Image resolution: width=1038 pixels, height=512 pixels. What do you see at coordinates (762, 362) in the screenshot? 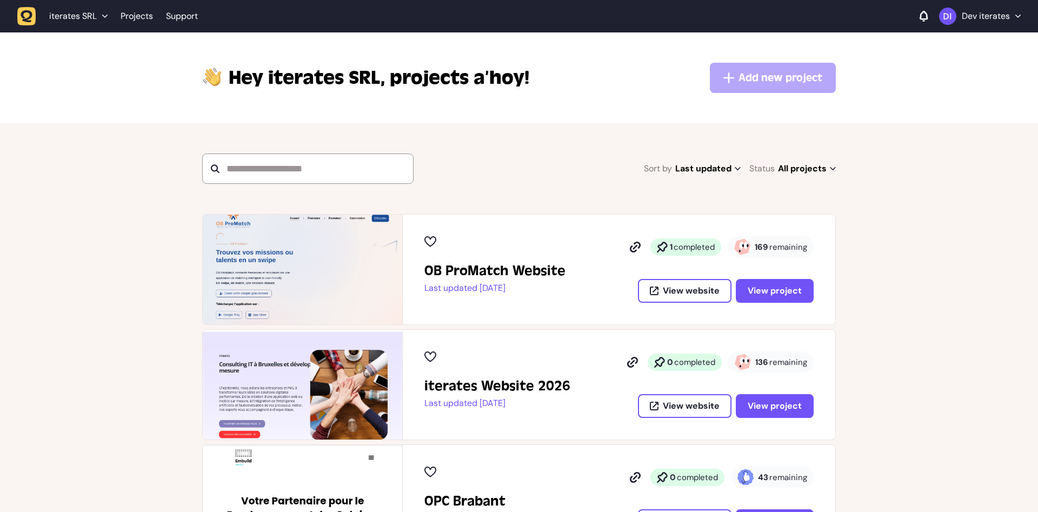
I see `strong: 136` at bounding box center [762, 362].